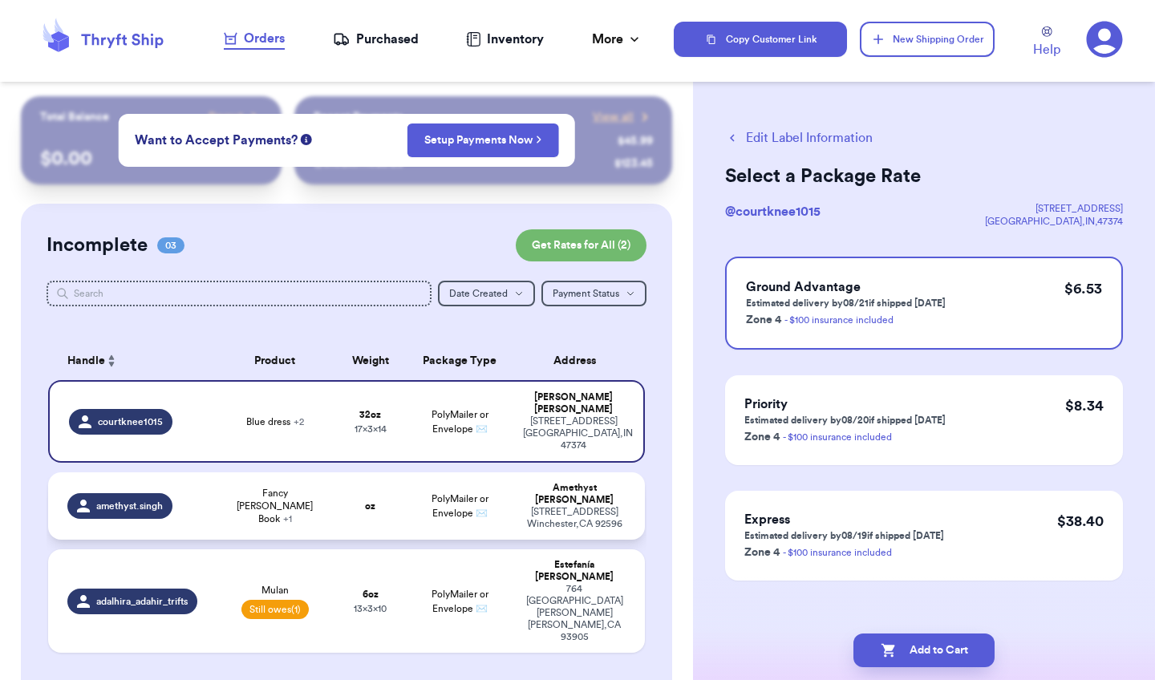  I want to click on button: Copy Customer Link, so click(760, 39).